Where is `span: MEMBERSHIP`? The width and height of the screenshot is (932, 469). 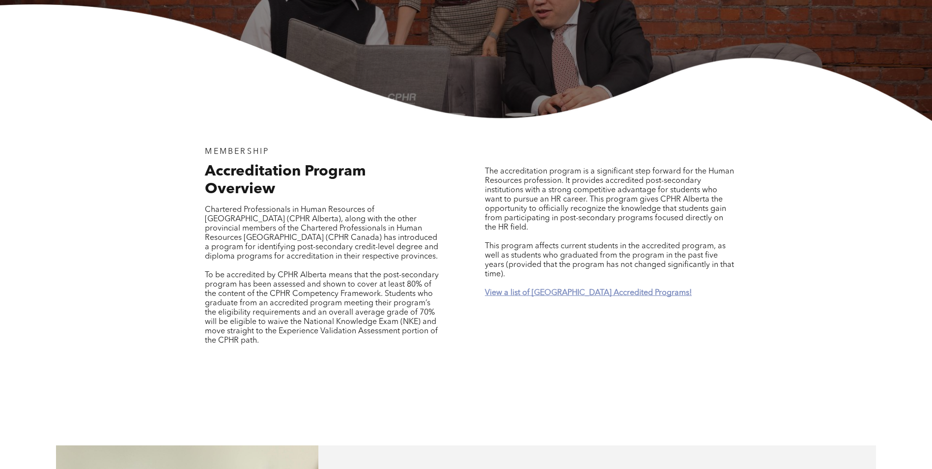
span: MEMBERSHIP is located at coordinates (237, 152).